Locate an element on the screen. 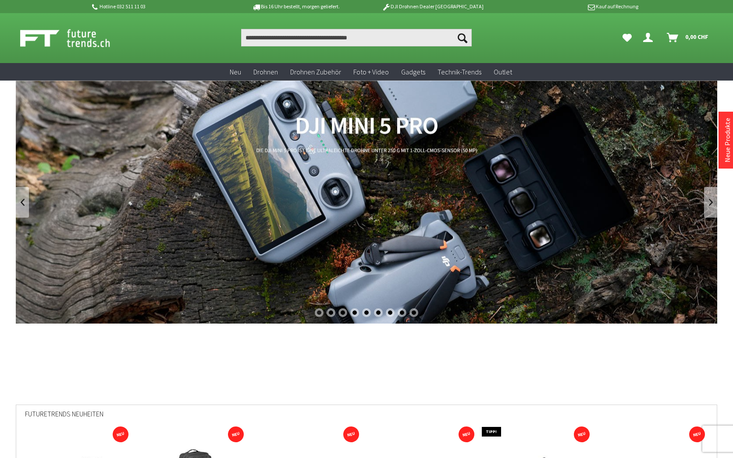 This screenshot has height=458, width=733. div: 5 is located at coordinates (366, 313).